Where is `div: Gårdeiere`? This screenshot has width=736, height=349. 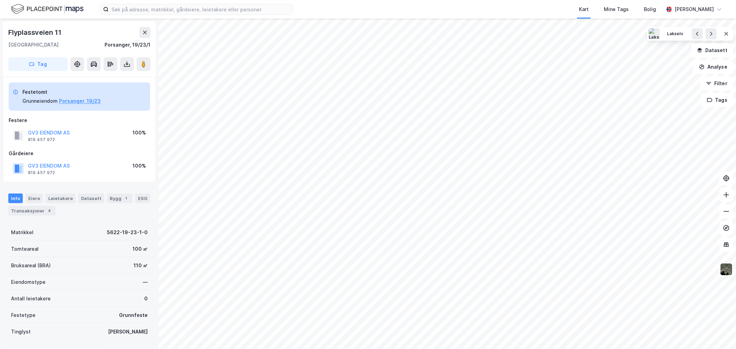 div: Gårdeiere is located at coordinates (79, 154).